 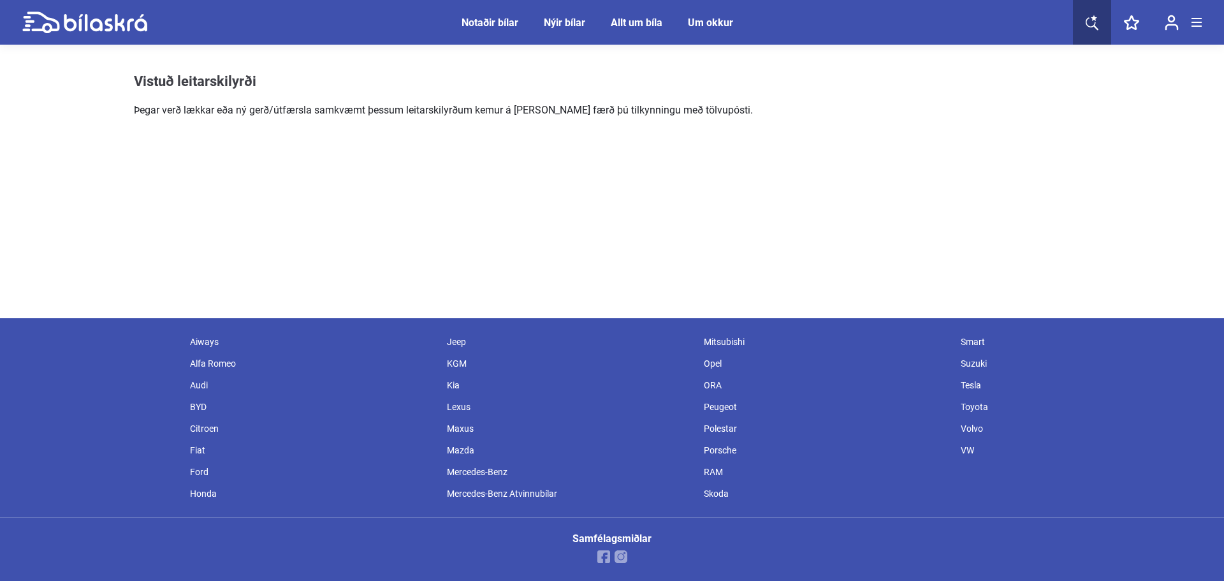 What do you see at coordinates (710, 22) in the screenshot?
I see `div: Um okkur` at bounding box center [710, 22].